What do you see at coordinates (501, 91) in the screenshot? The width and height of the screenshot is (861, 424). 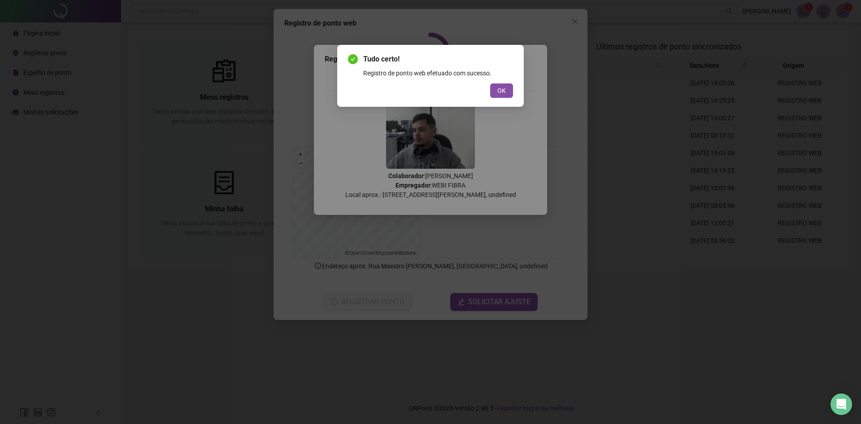 I see `span: OK` at bounding box center [501, 91].